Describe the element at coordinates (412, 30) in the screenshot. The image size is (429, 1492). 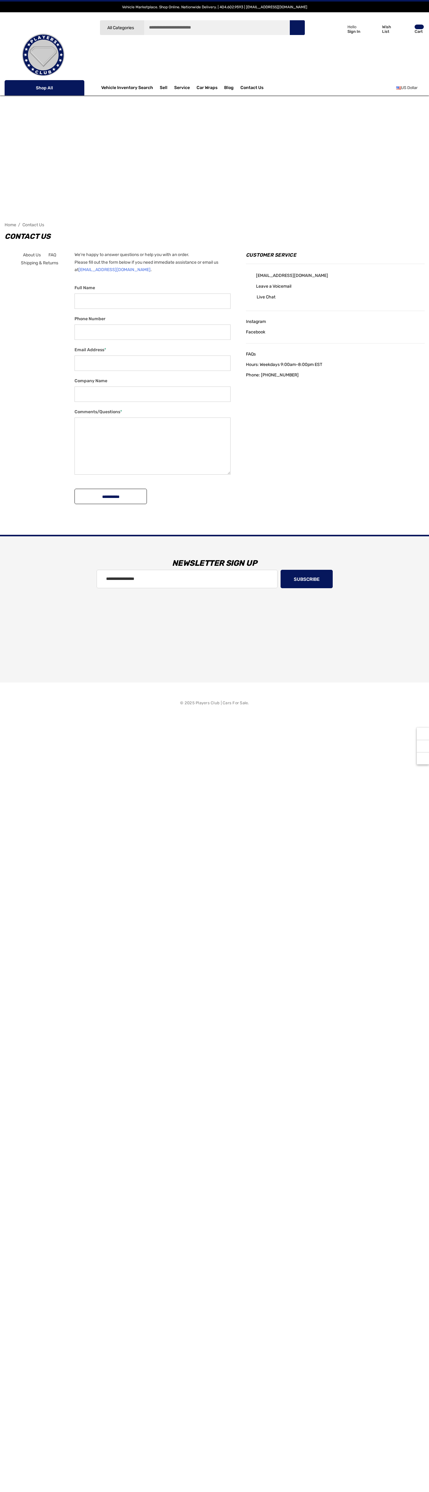
I see `a: Cart with 0 items` at that location.